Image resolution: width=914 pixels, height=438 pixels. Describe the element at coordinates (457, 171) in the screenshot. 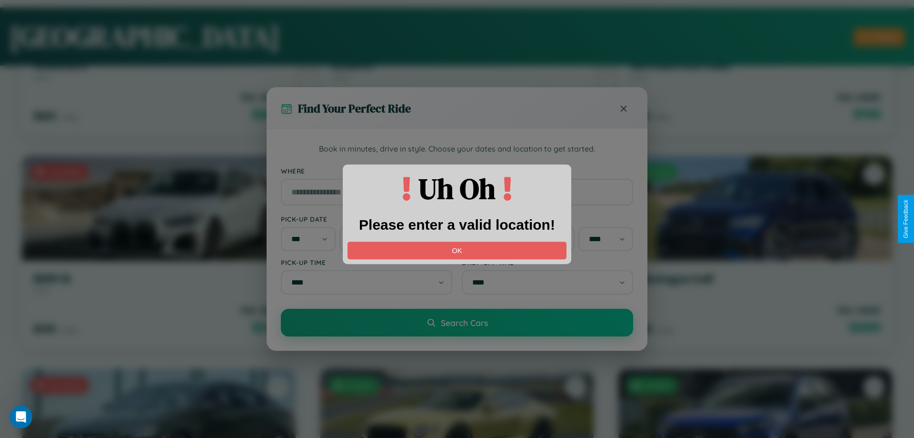

I see `label: Where` at that location.